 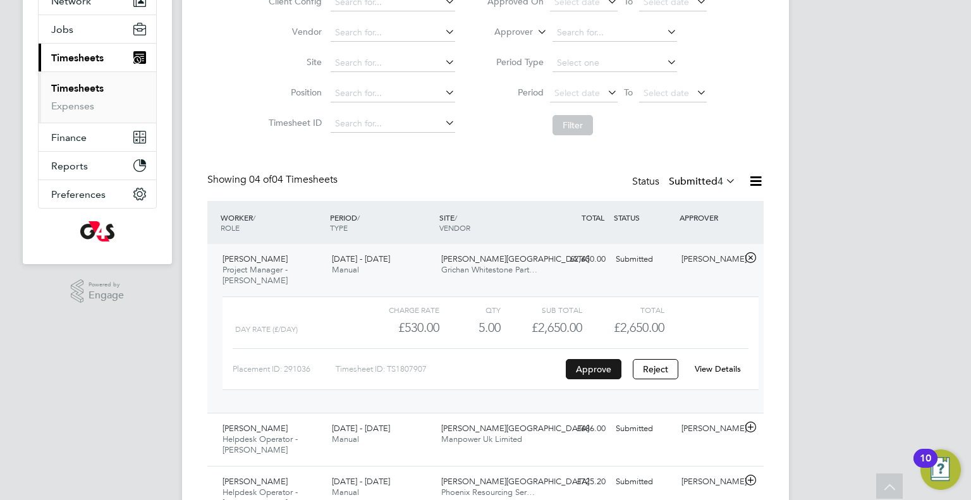 I want to click on button: Preferences, so click(x=97, y=194).